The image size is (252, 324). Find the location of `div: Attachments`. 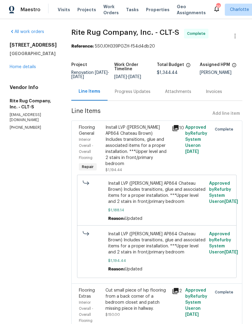

div: Attachments is located at coordinates (178, 92).